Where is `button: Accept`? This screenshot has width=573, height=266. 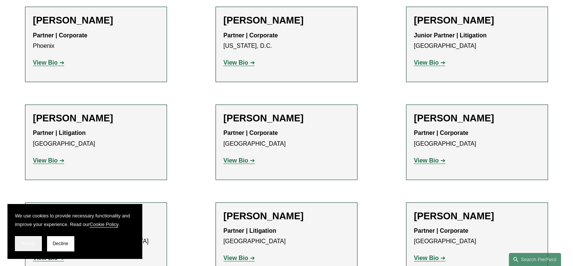
button: Accept is located at coordinates (28, 244).